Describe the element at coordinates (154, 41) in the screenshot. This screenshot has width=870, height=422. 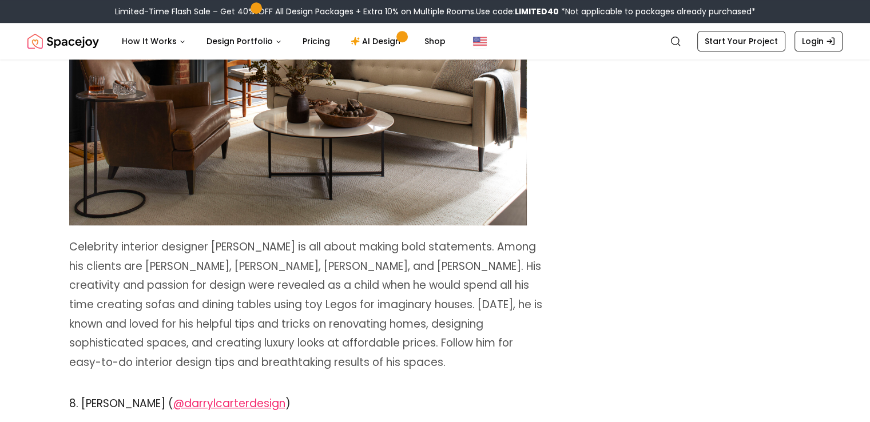
I see `button: How It Works` at that location.